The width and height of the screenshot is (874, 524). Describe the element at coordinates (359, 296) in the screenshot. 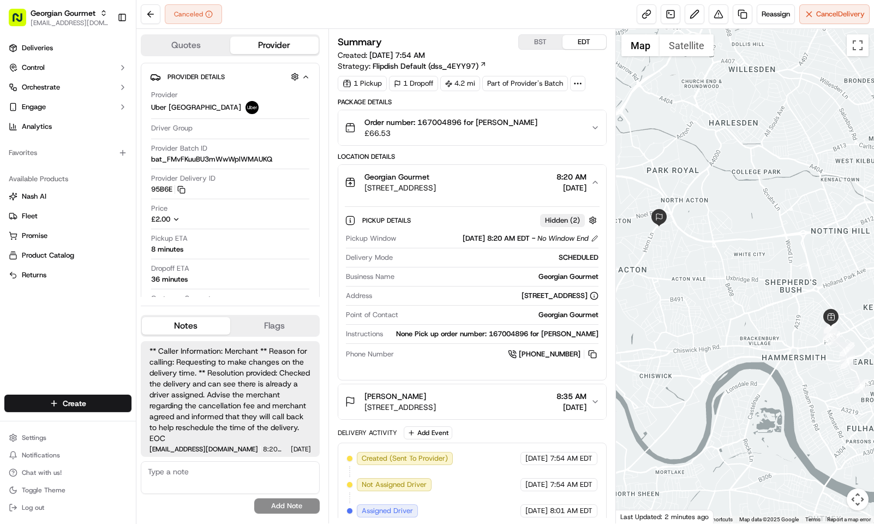

I see `span: Address` at that location.